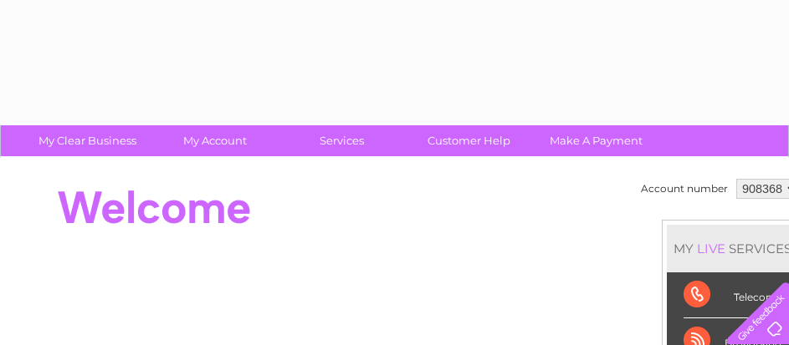  I want to click on a: My Account, so click(214, 141).